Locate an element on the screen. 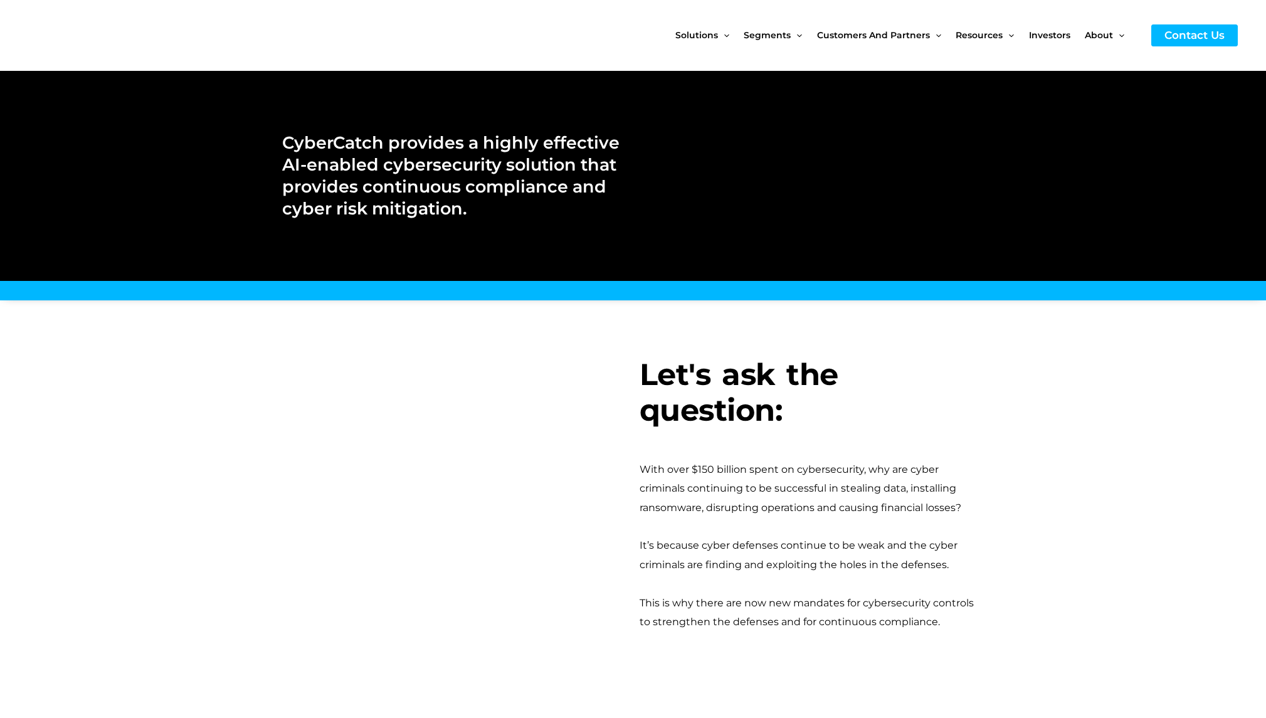 The width and height of the screenshot is (1266, 718). img: CyberCatch is located at coordinates (97, 35).